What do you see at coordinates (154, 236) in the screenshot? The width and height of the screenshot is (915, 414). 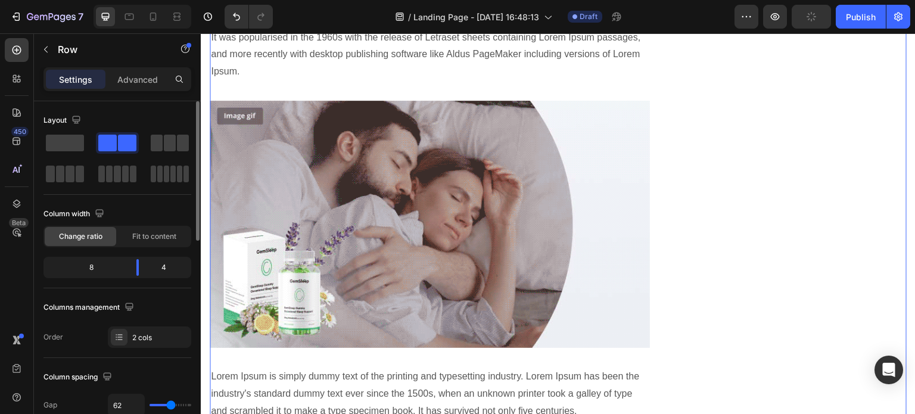 I see `span: Fit to content` at bounding box center [154, 236].